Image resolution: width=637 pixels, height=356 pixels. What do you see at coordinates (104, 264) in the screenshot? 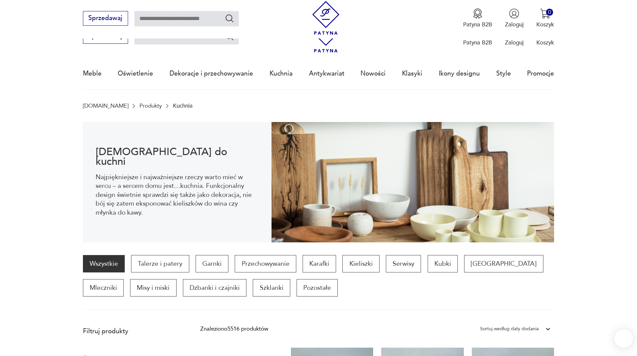
I see `a: Wszystkie` at bounding box center [104, 264].